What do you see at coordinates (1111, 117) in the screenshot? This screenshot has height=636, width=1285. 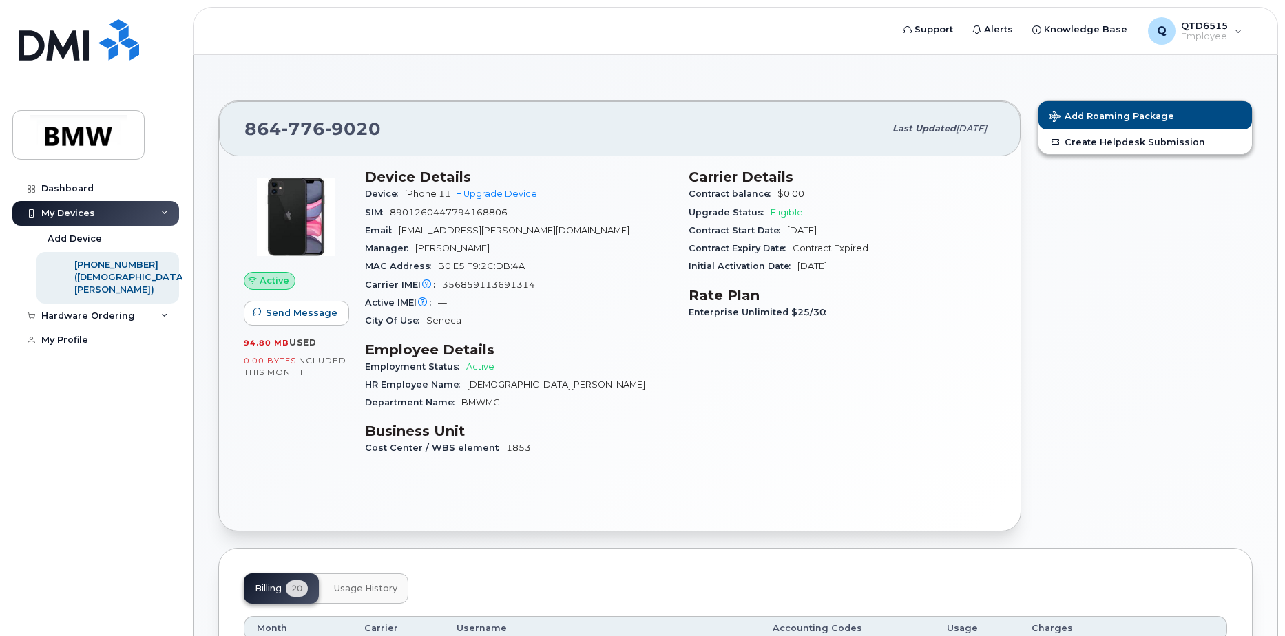 I see `span: Add Roaming Package` at bounding box center [1111, 117].